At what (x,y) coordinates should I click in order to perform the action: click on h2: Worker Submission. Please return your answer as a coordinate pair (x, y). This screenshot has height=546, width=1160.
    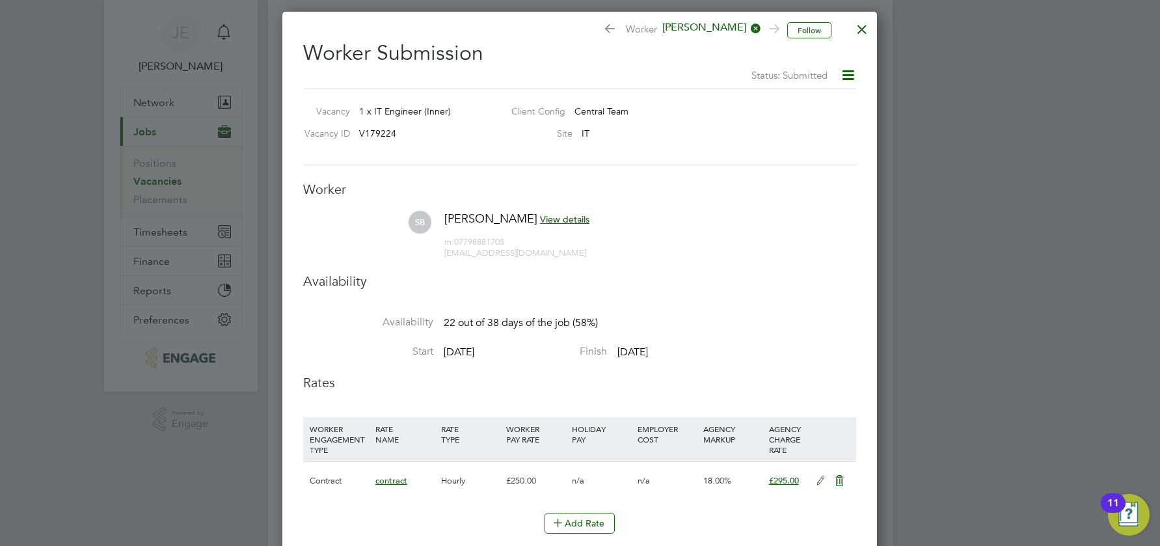
    Looking at the image, I should click on (580, 57).